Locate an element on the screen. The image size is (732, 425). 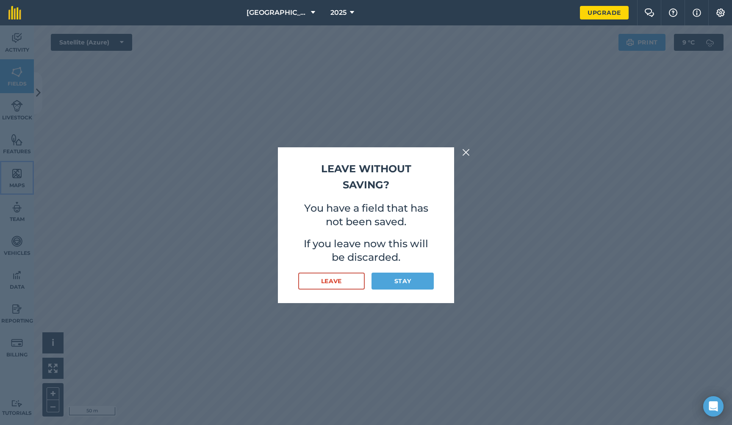
img: A cog icon is located at coordinates (720, 13).